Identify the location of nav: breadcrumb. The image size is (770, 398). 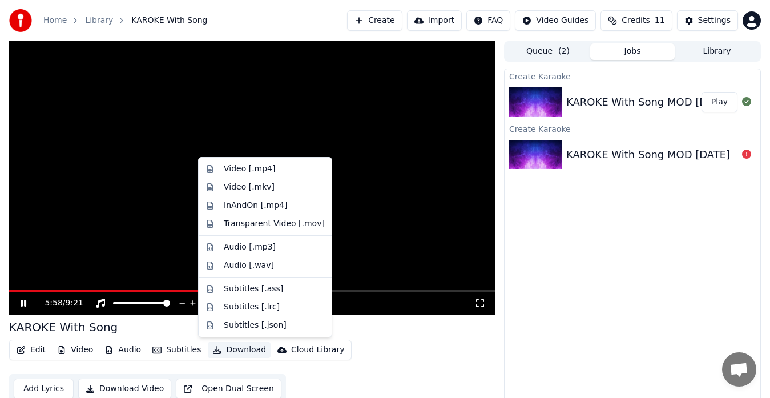
(125, 21).